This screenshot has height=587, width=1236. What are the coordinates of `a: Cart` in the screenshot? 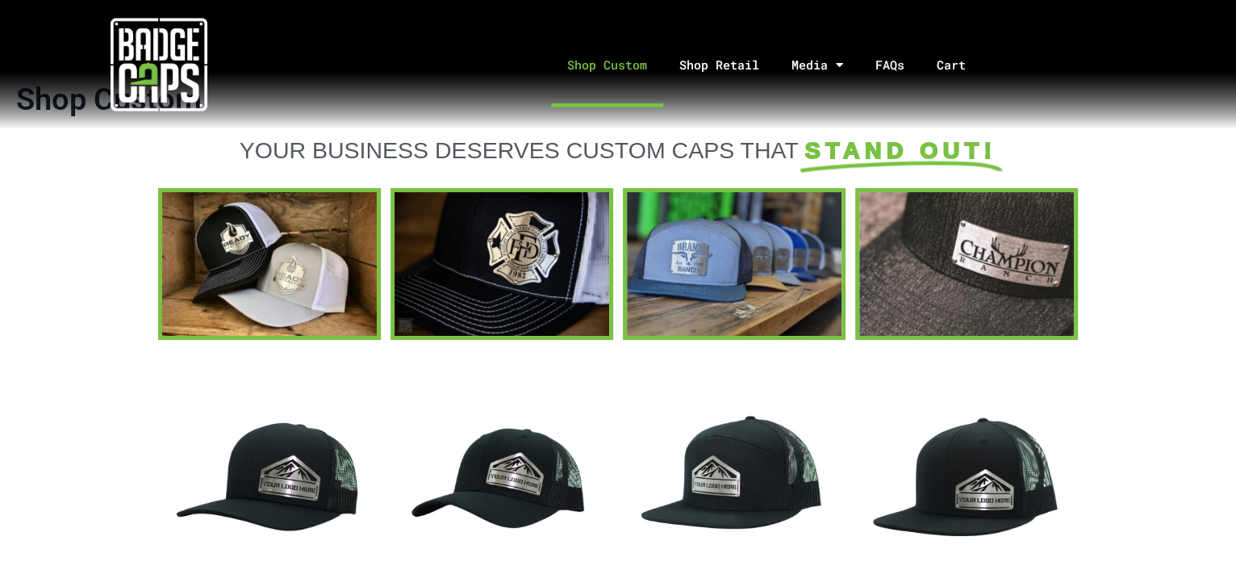 It's located at (961, 65).